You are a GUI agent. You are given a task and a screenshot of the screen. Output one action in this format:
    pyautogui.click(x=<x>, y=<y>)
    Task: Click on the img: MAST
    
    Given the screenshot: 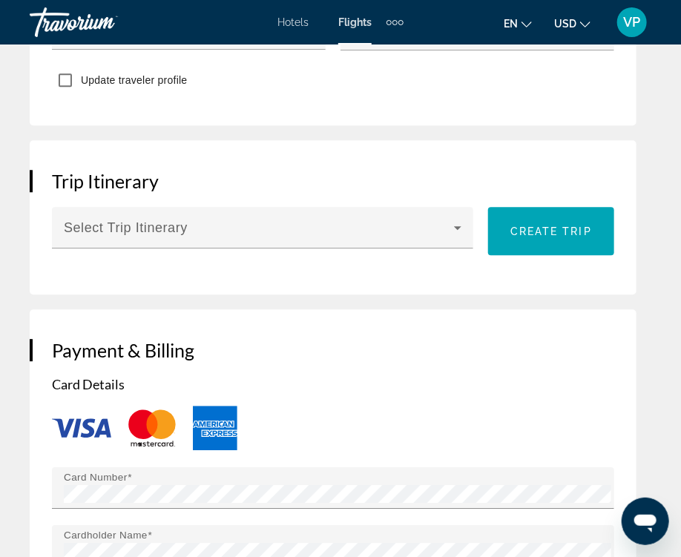 What is the action you would take?
    pyautogui.click(x=152, y=428)
    